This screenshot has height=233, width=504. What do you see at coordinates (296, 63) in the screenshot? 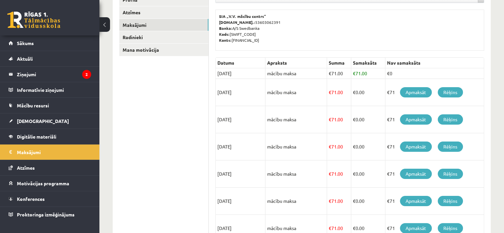
I see `th: Apraksts` at bounding box center [296, 63].